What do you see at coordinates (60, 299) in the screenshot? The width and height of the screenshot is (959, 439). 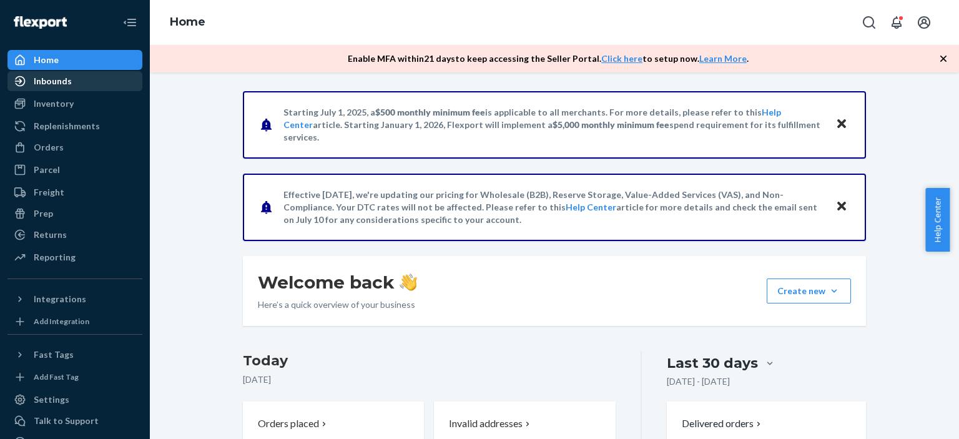 I see `div: Integrations` at bounding box center [60, 299].